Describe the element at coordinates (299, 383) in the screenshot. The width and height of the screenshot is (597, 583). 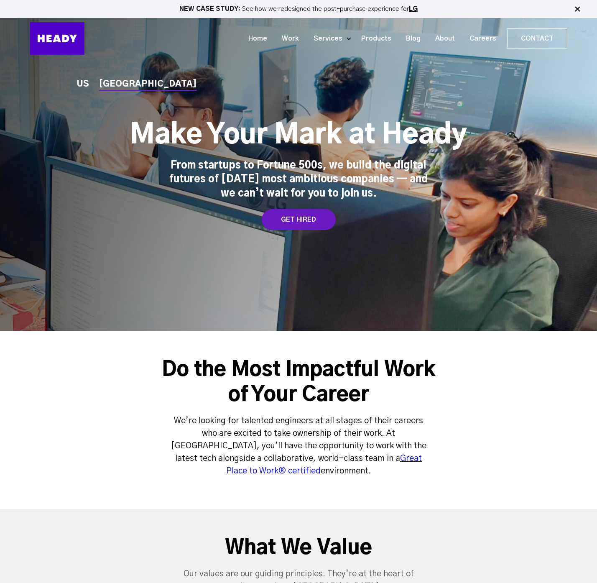
I see `h3: Do the Most Impactful Work of Your Career` at that location.